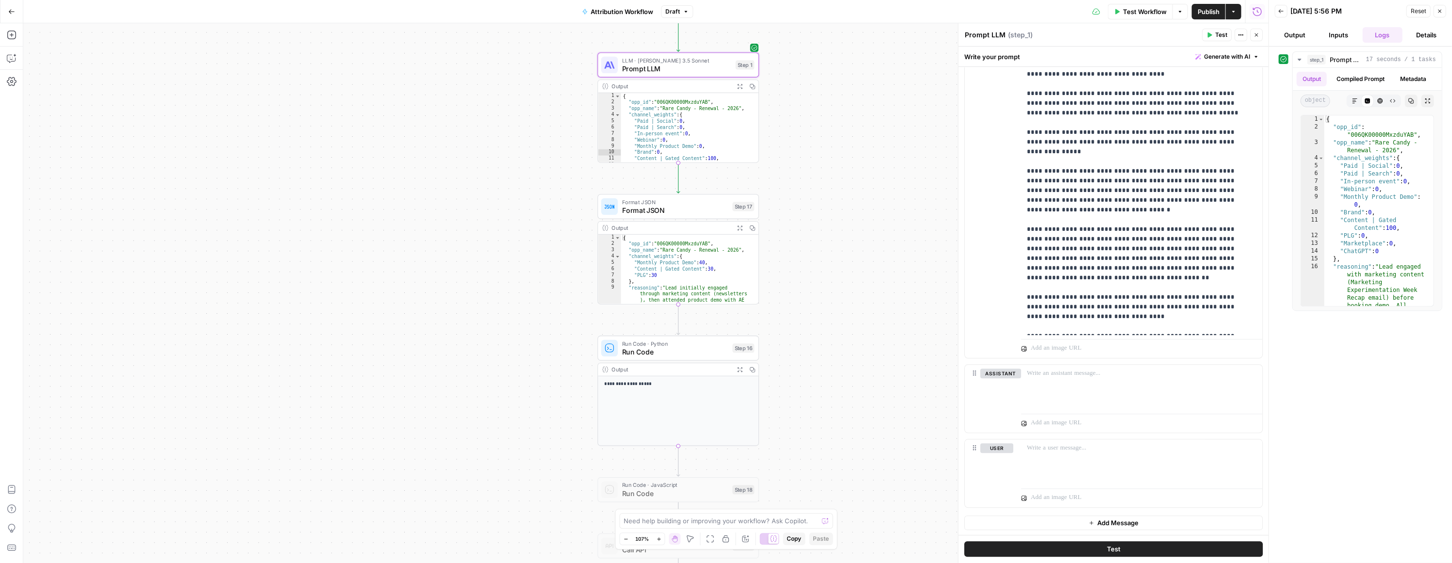 The width and height of the screenshot is (1452, 563). I want to click on g: Edge from step_16 to step_18, so click(678, 461).